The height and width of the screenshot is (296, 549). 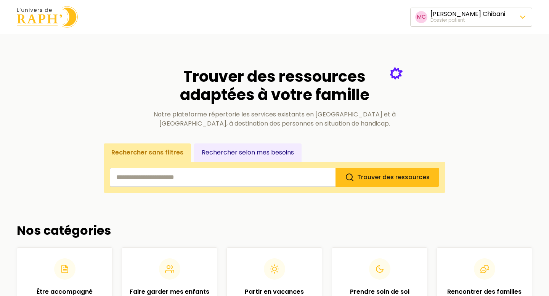 I want to click on span: Chibani, so click(x=493, y=14).